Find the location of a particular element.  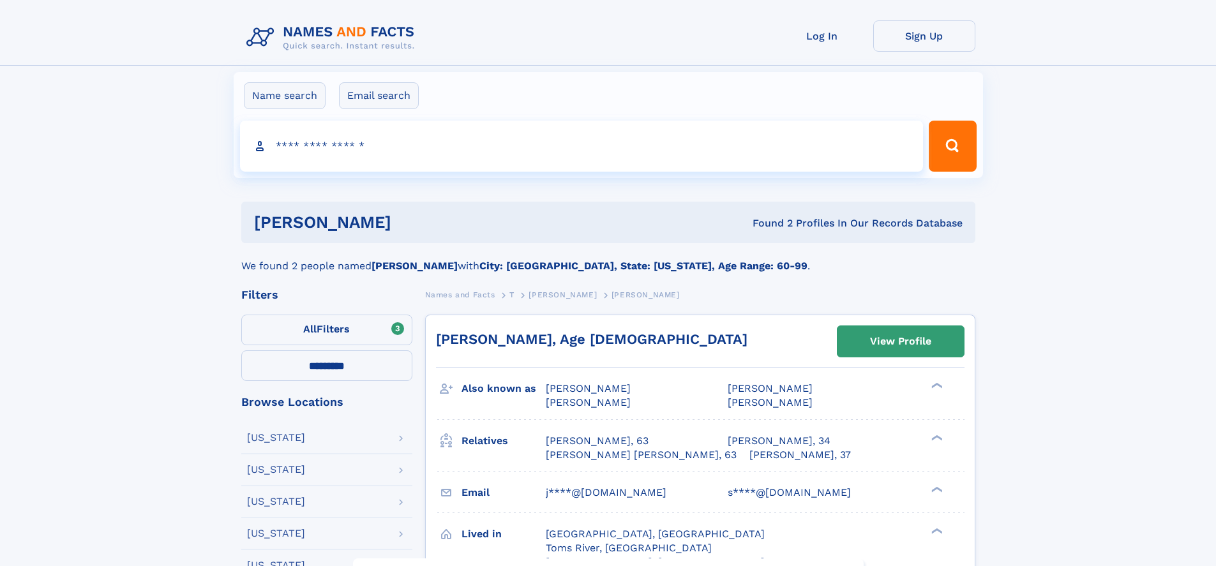

h3: Lived in is located at coordinates (504, 534).